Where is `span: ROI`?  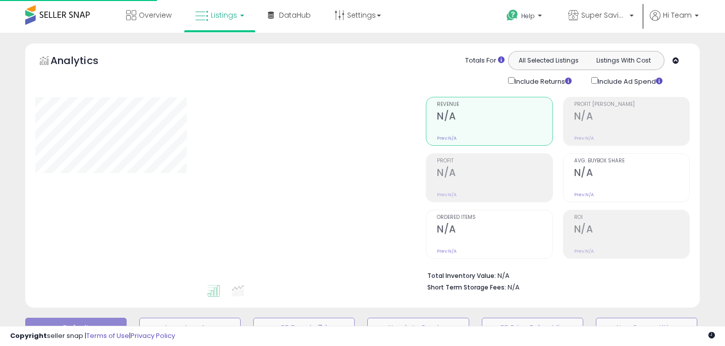 span: ROI is located at coordinates (631, 217).